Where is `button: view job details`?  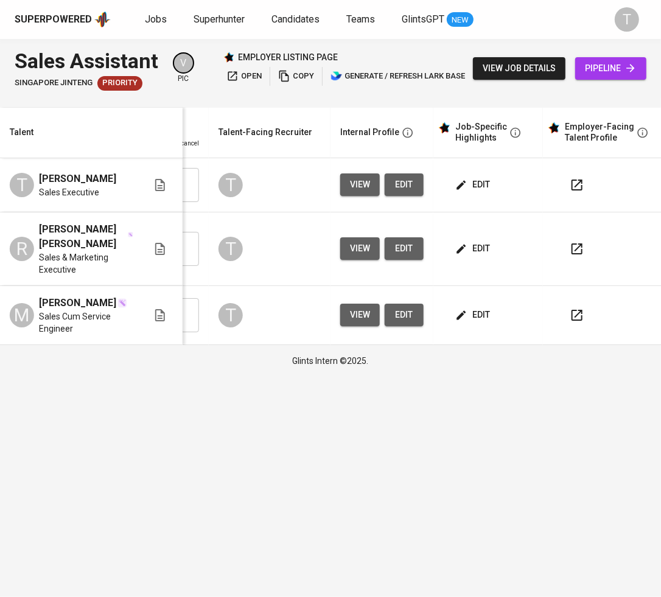 button: view job details is located at coordinates (519, 68).